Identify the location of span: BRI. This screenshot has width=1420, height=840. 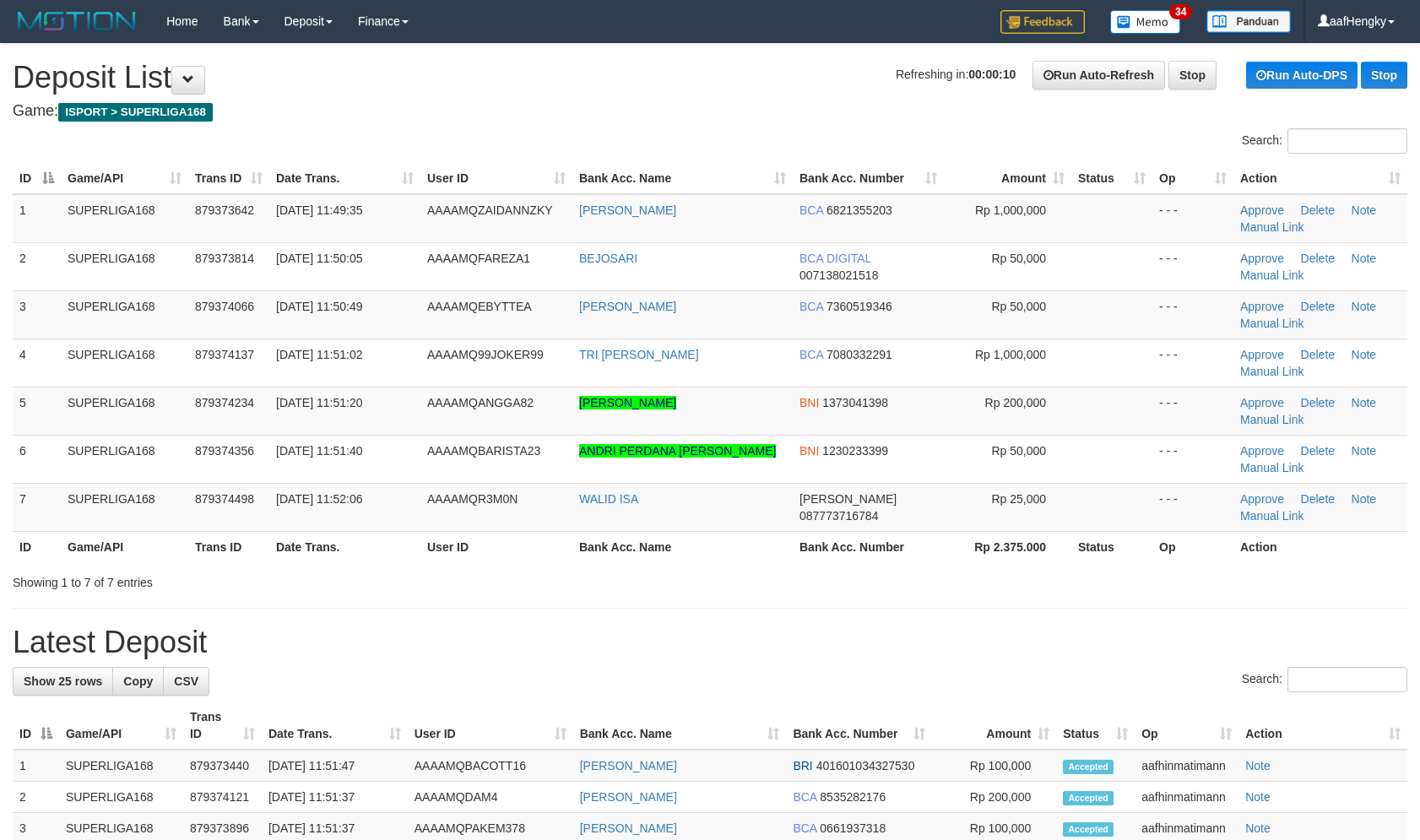
(803, 766).